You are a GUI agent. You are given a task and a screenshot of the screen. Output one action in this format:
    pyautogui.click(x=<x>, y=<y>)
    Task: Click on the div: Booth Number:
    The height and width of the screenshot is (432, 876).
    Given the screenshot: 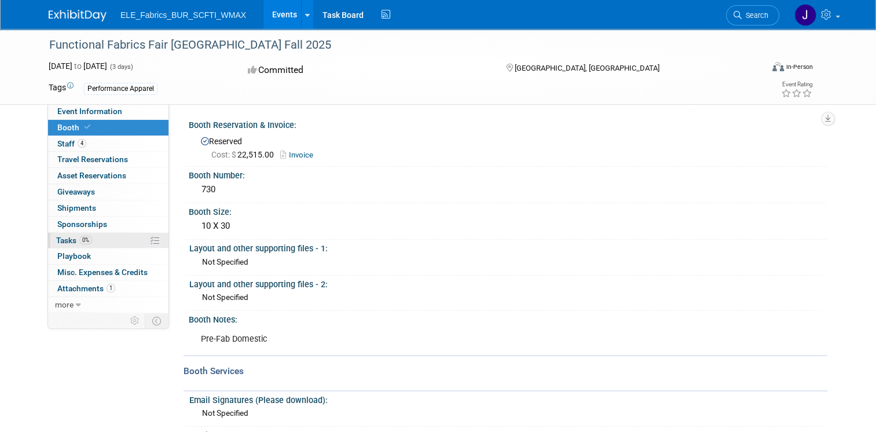 What is the action you would take?
    pyautogui.click(x=508, y=174)
    